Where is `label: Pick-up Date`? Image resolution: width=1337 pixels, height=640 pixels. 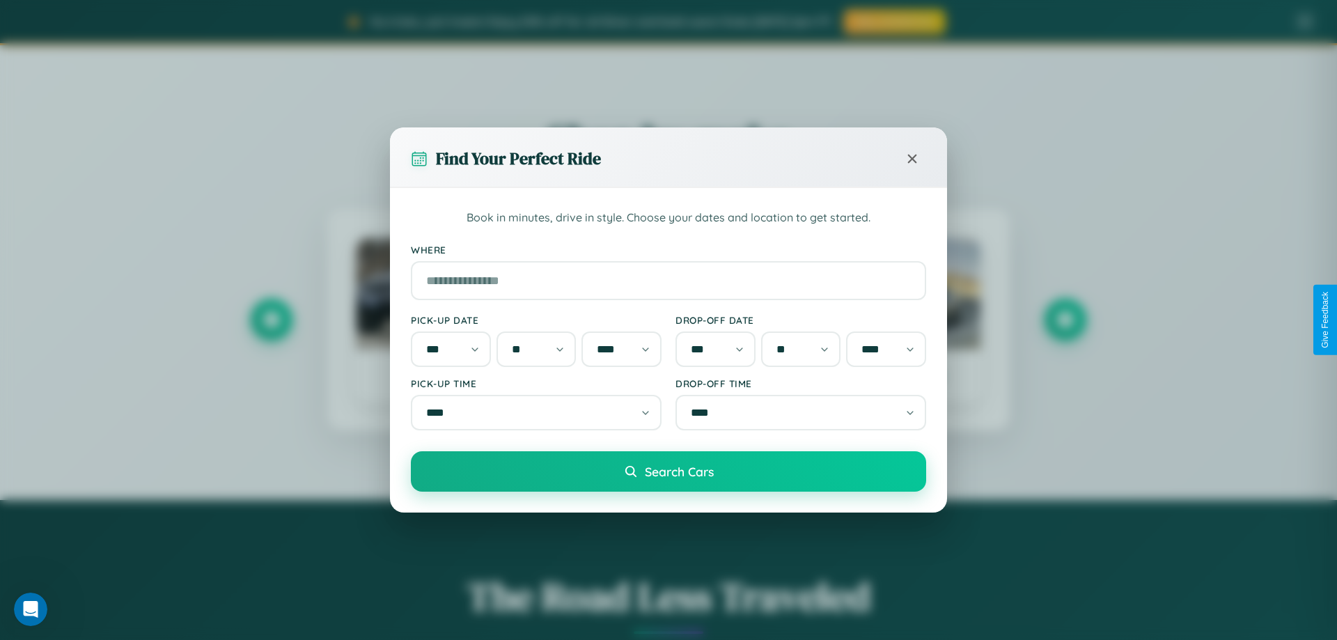
label: Pick-up Date is located at coordinates (536, 320).